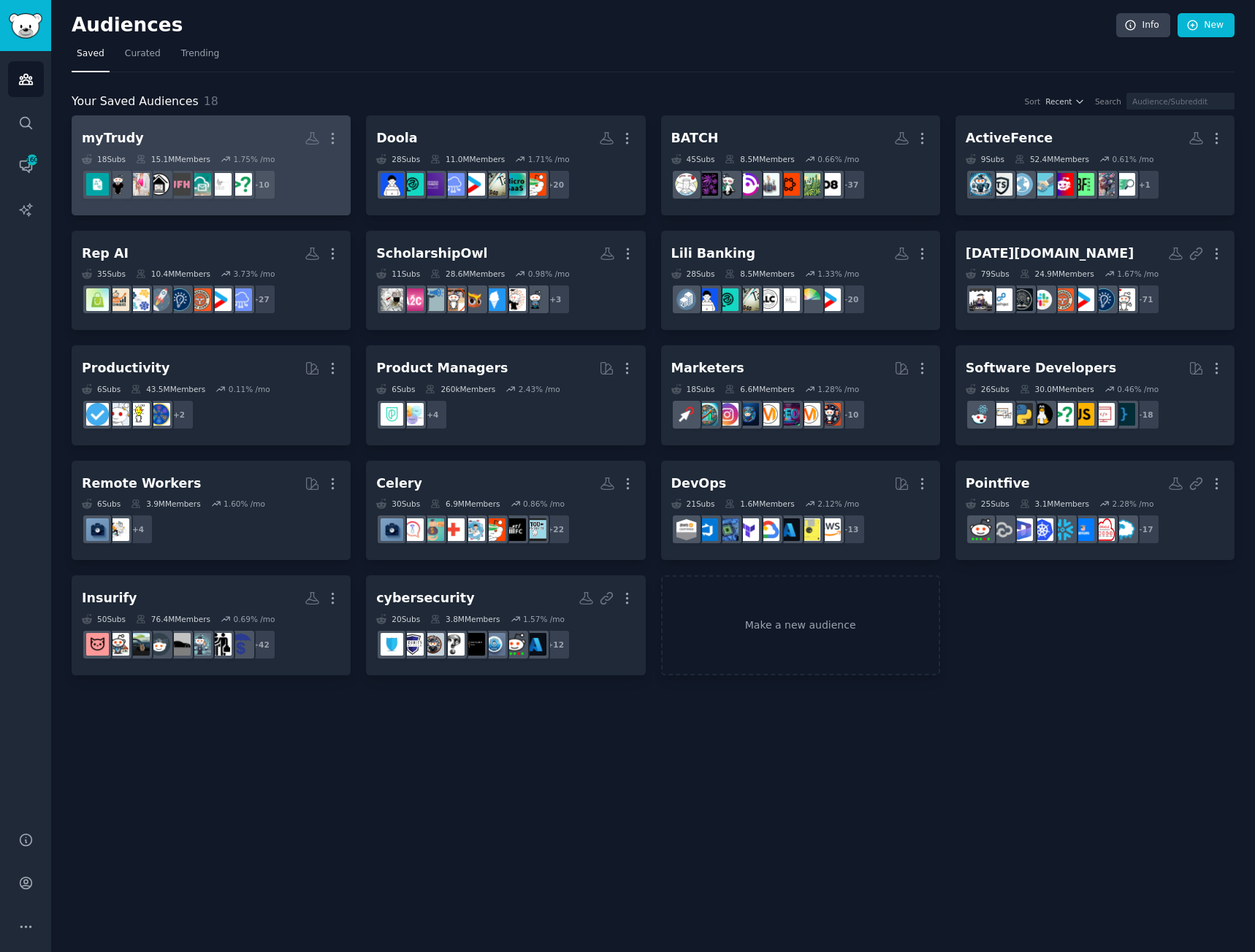  Describe the element at coordinates (686, 529) in the screenshot. I see `img: AWS_Certified_Experts` at that location.